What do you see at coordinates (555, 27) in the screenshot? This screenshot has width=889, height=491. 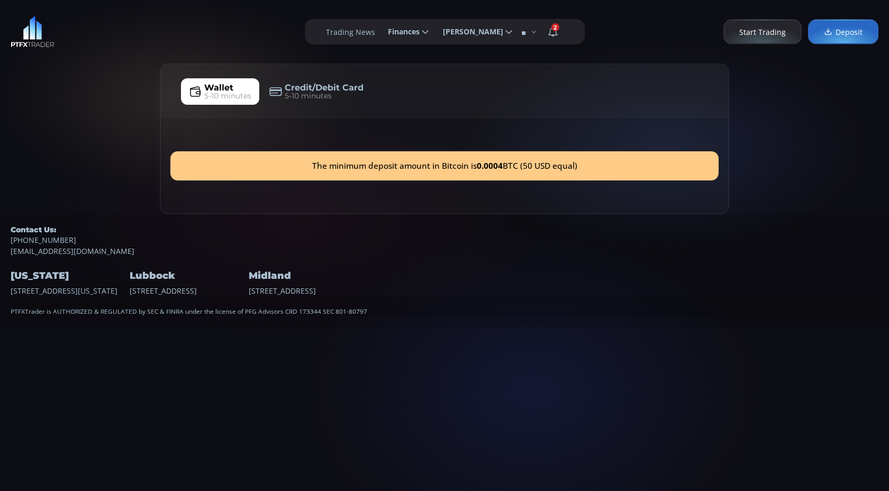 I see `span: 2` at bounding box center [555, 27].